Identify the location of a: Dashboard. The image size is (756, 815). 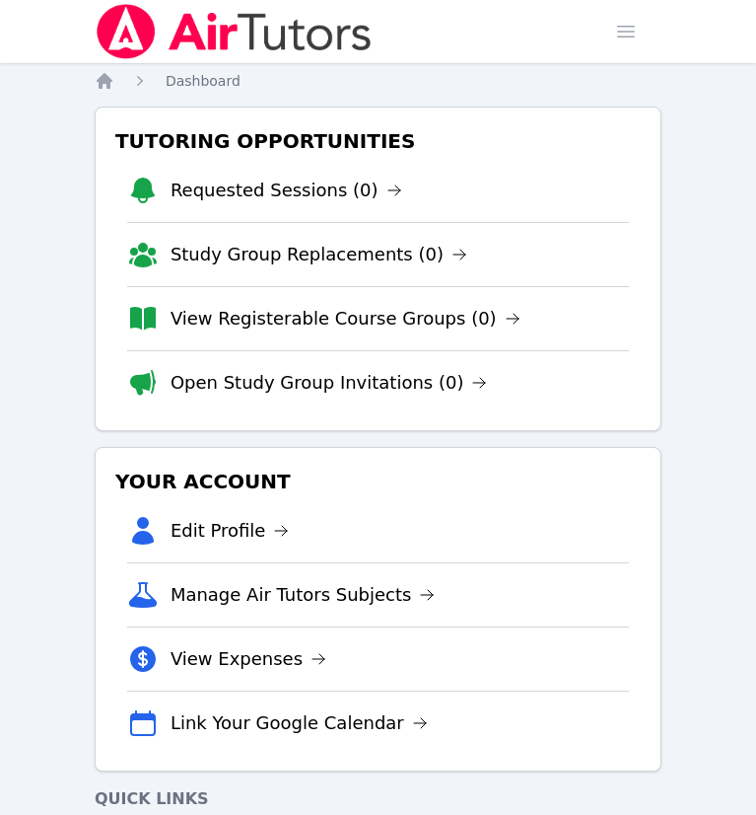
(203, 81).